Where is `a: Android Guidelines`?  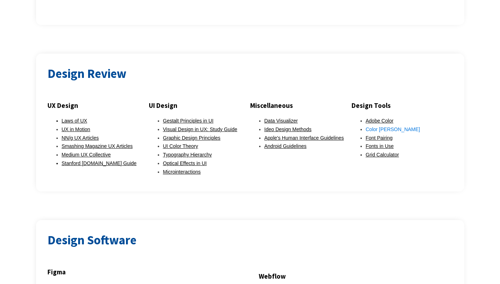 a: Android Guidelines is located at coordinates (285, 146).